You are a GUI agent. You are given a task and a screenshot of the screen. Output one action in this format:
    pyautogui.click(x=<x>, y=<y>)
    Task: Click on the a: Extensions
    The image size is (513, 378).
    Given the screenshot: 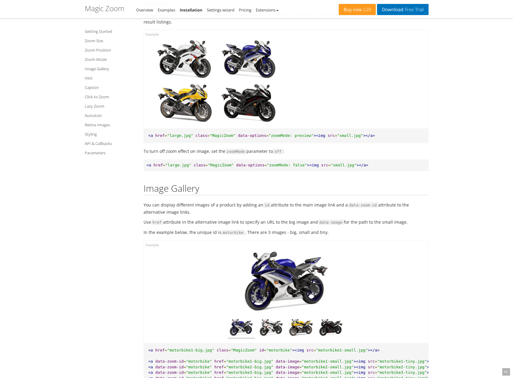 What is the action you would take?
    pyautogui.click(x=267, y=10)
    